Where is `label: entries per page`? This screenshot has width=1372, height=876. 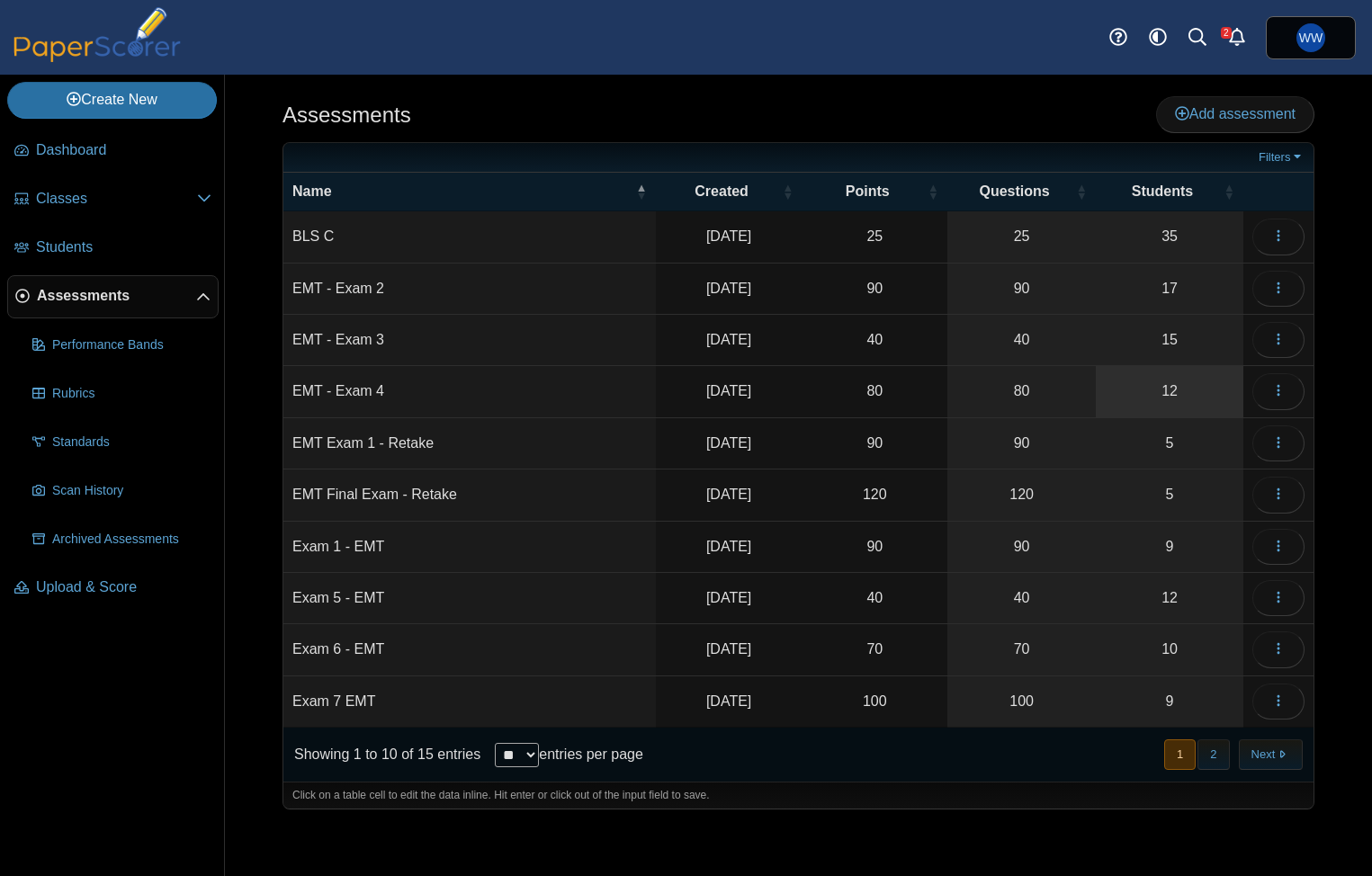
label: entries per page is located at coordinates (591, 754).